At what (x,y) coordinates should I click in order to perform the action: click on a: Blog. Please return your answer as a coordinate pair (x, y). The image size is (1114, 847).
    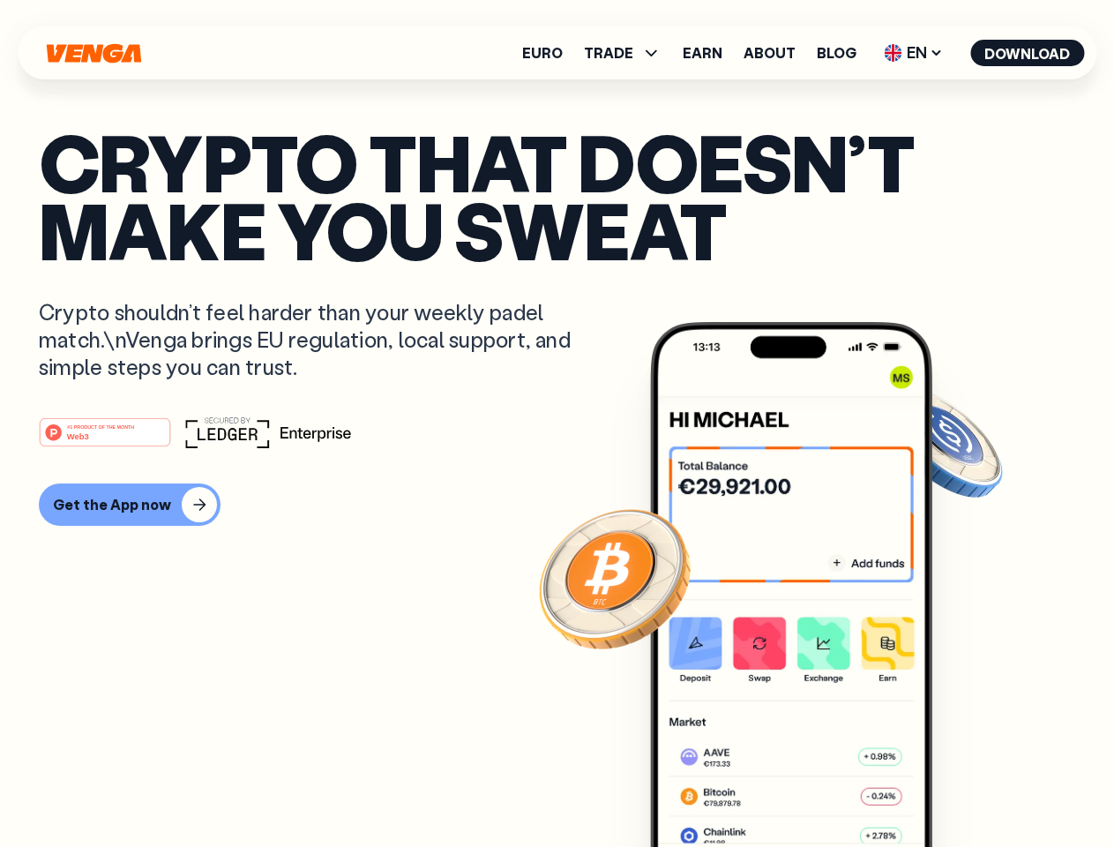
    Looking at the image, I should click on (836, 53).